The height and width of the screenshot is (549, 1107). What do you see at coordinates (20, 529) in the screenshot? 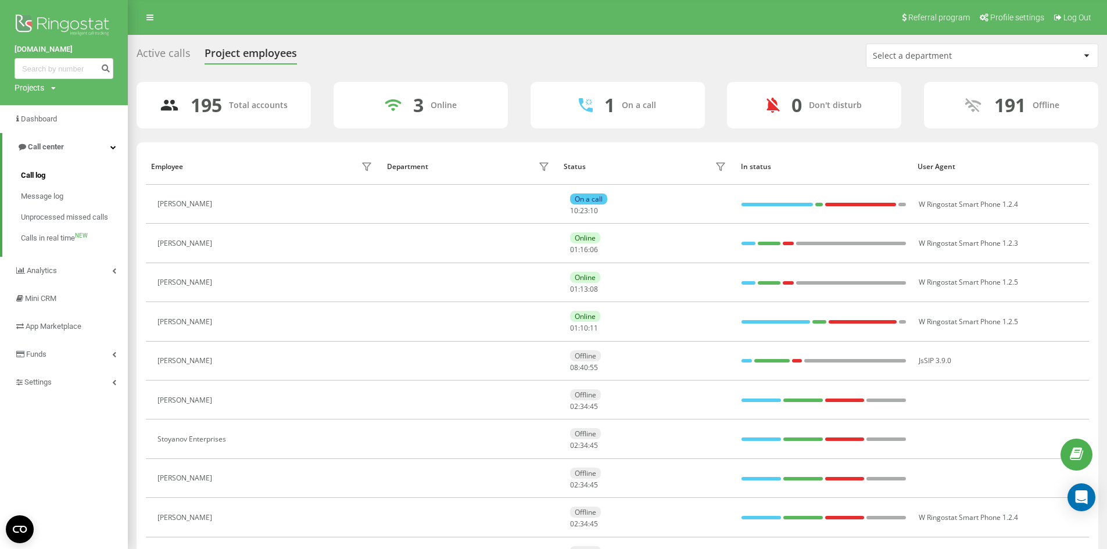
I see `button: Open CMP widget` at bounding box center [20, 529].